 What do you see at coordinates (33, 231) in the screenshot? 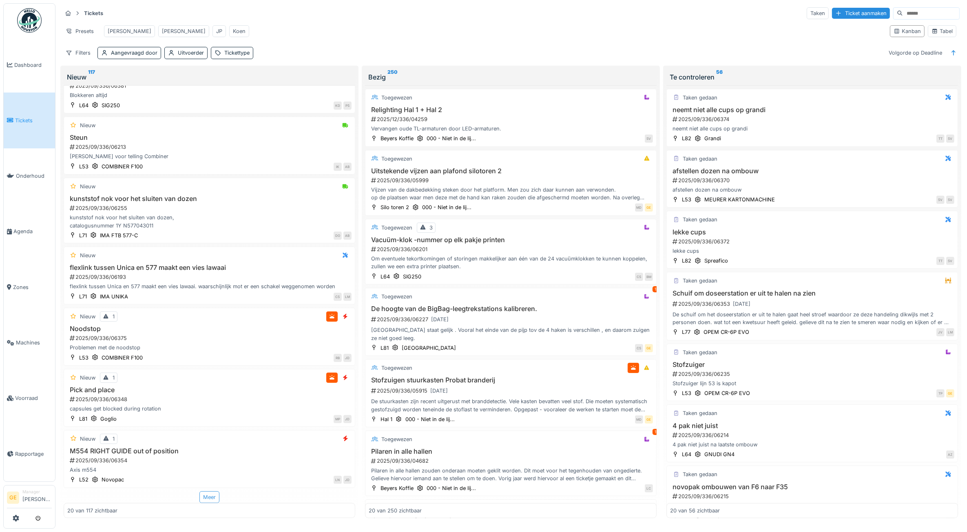
I see `span: Agenda` at bounding box center [33, 231].